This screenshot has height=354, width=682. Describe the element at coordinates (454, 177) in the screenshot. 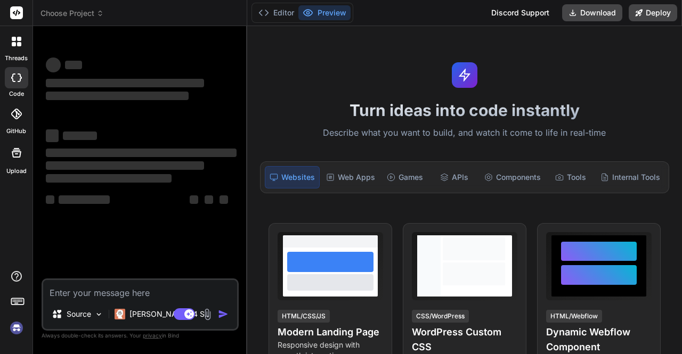

I see `div: APIs` at that location.